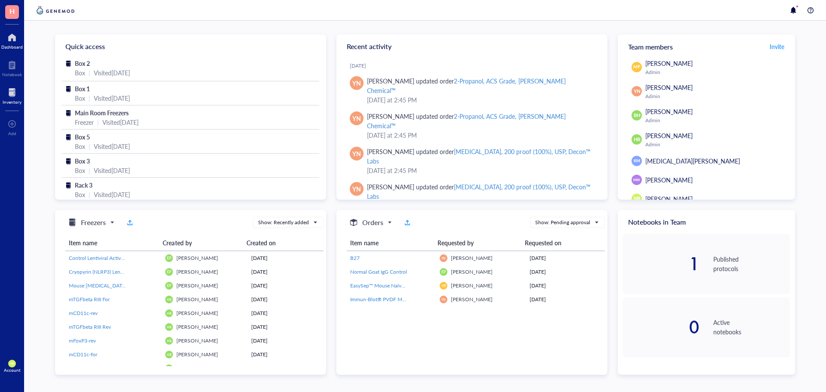 The height and width of the screenshot is (392, 826). What do you see at coordinates (114, 299) in the screenshot?
I see `a: mTGFbeta RIII For` at bounding box center [114, 299].